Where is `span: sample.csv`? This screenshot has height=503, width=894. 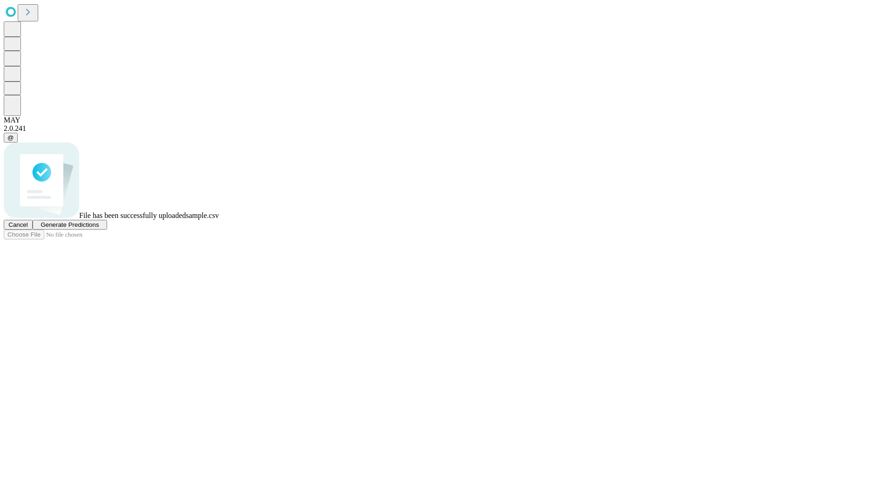
span: sample.csv is located at coordinates (202, 215).